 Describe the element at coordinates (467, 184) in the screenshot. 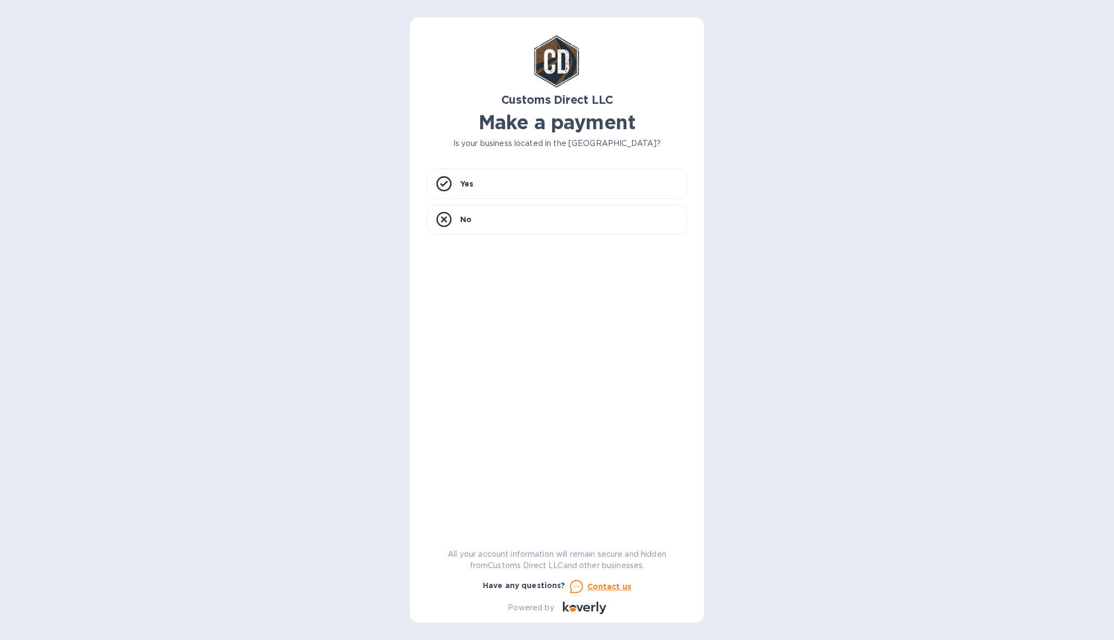

I see `p: Yes` at that location.